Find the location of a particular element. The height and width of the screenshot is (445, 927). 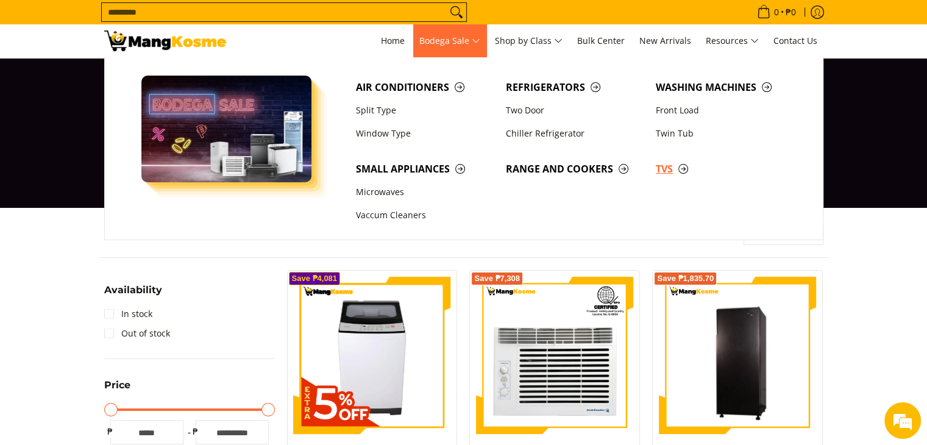

span: Price is located at coordinates (117, 385).